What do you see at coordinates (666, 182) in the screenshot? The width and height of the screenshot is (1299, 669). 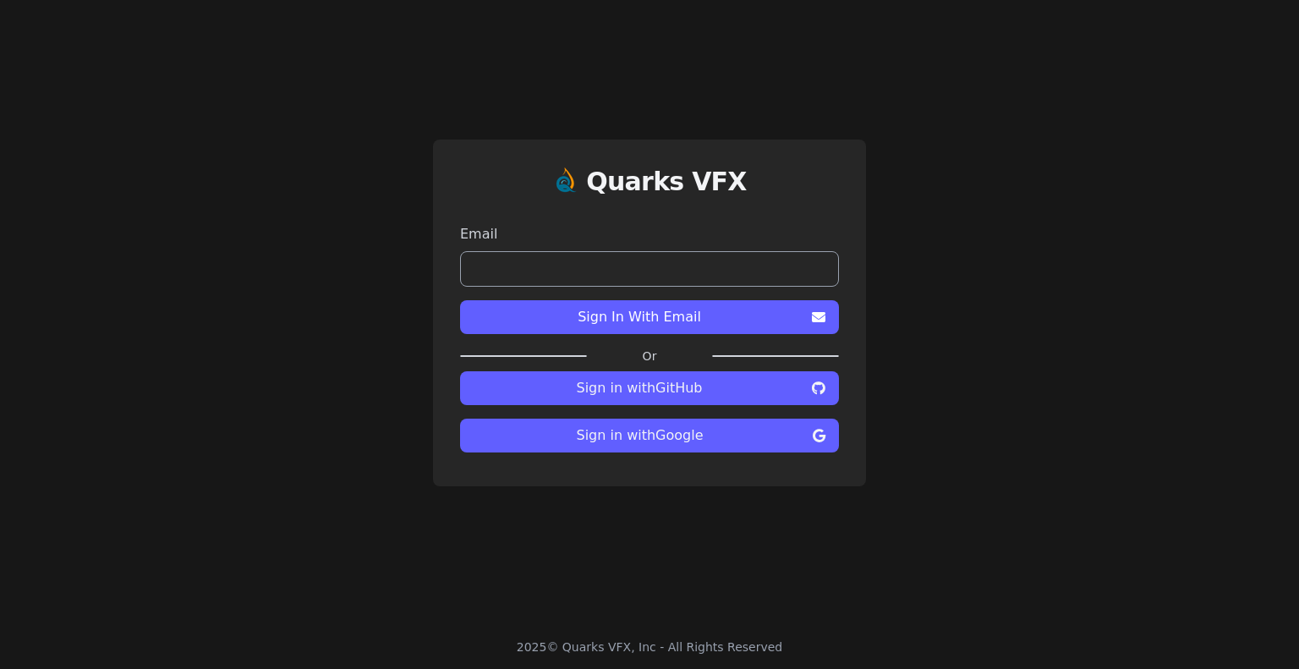 I see `h1: Quarks VFX` at bounding box center [666, 182].